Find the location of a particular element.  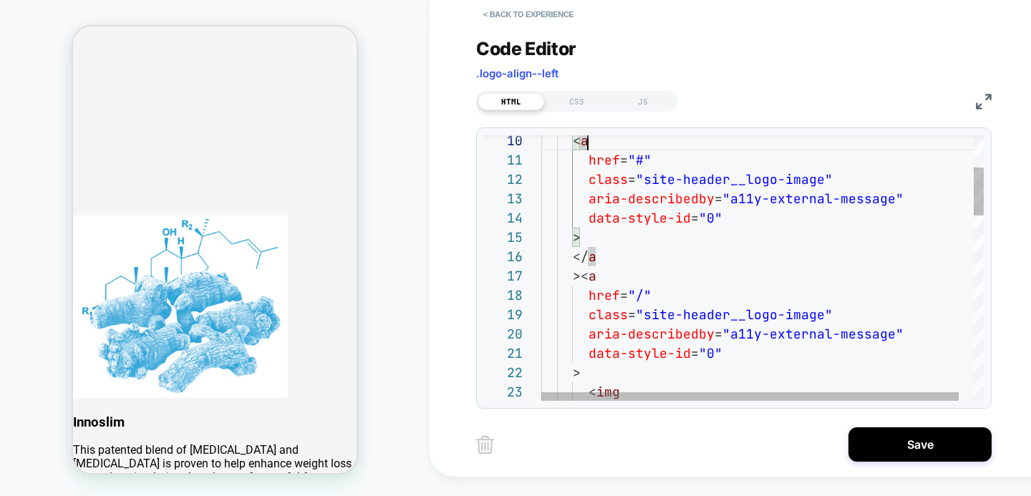

span: img is located at coordinates (608, 392).